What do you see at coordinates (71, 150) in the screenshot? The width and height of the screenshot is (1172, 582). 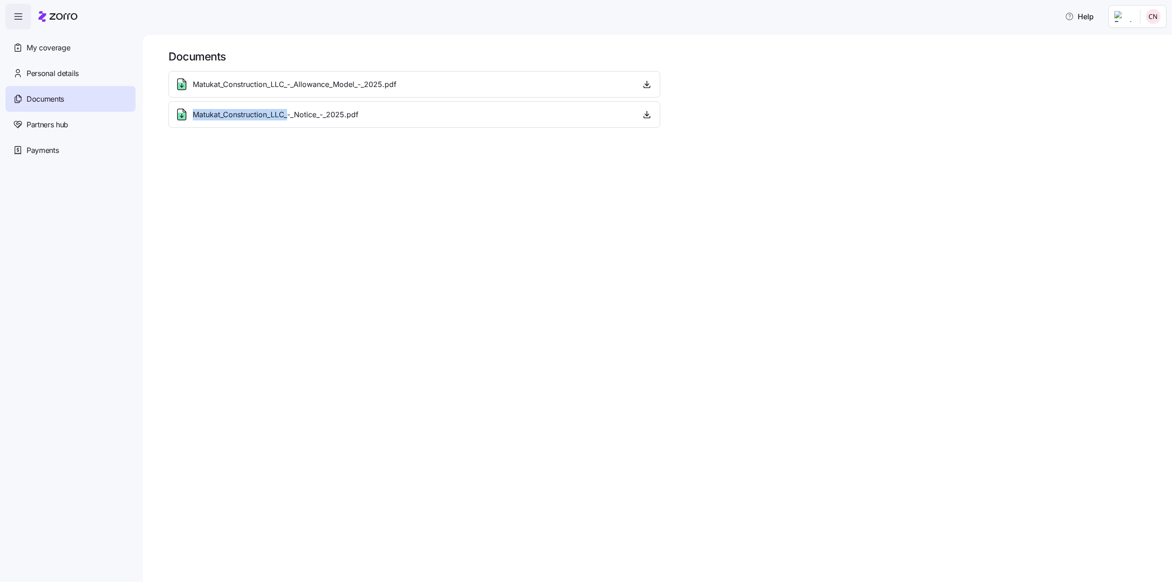 I see `a: Payments` at bounding box center [71, 150].